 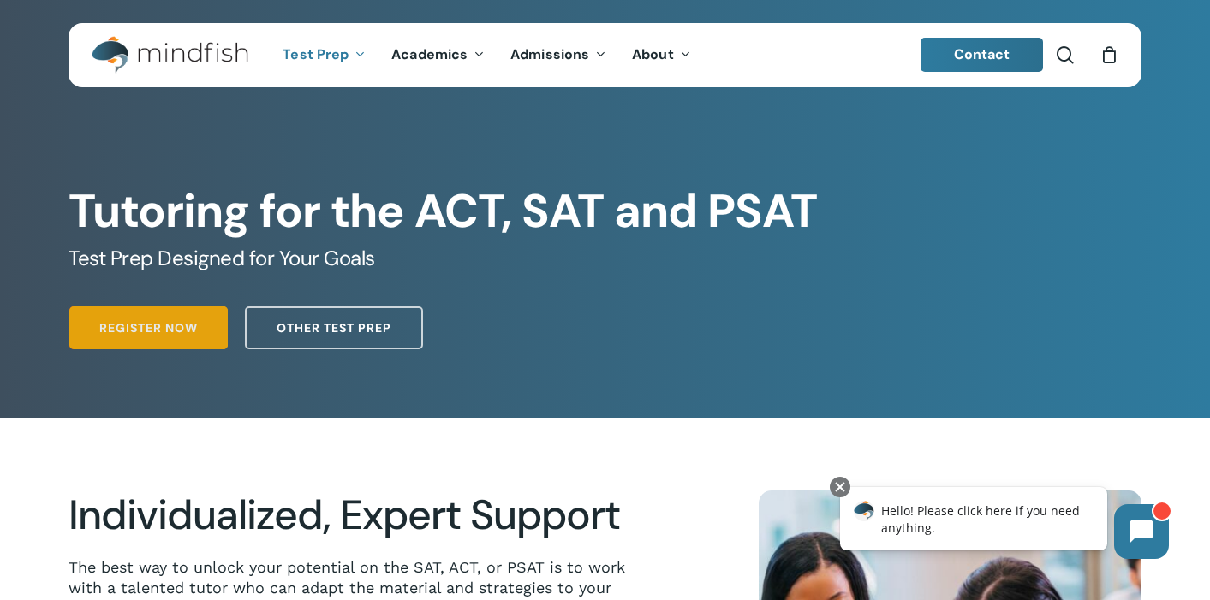 What do you see at coordinates (983, 55) in the screenshot?
I see `a: Contact` at bounding box center [983, 55].